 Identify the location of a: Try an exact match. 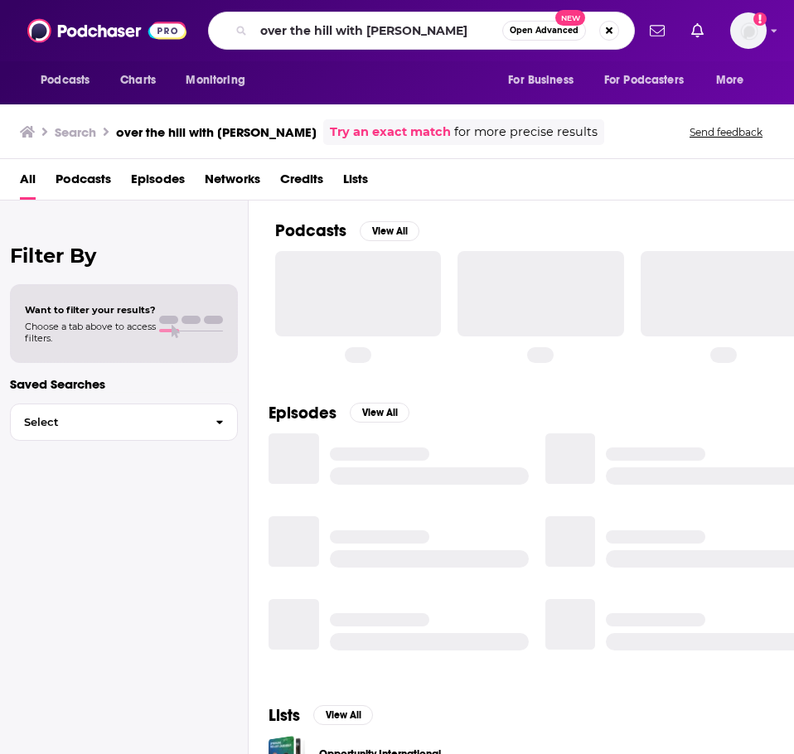
(390, 132).